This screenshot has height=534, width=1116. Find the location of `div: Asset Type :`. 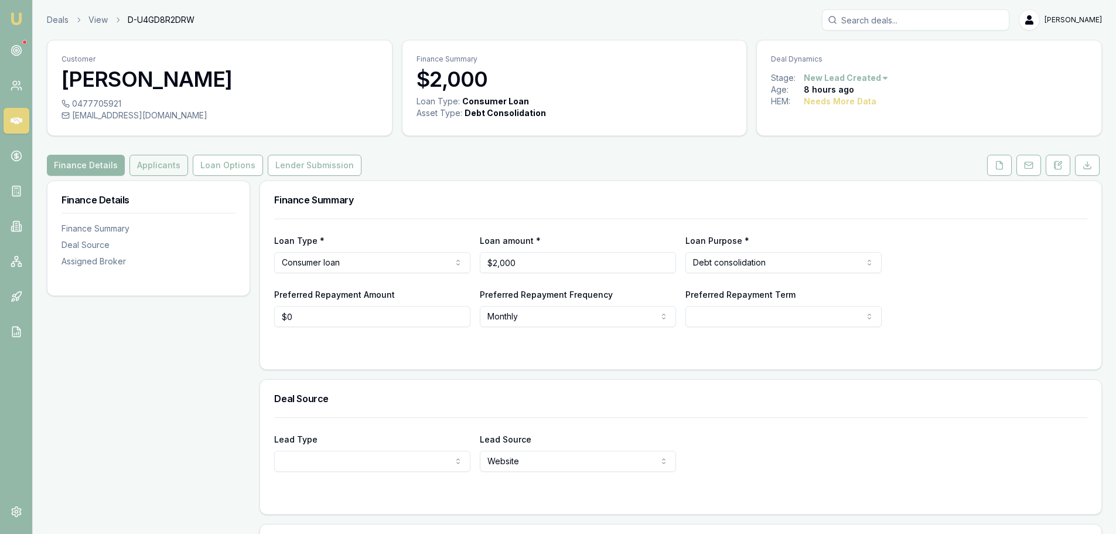

div: Asset Type : is located at coordinates (439, 113).